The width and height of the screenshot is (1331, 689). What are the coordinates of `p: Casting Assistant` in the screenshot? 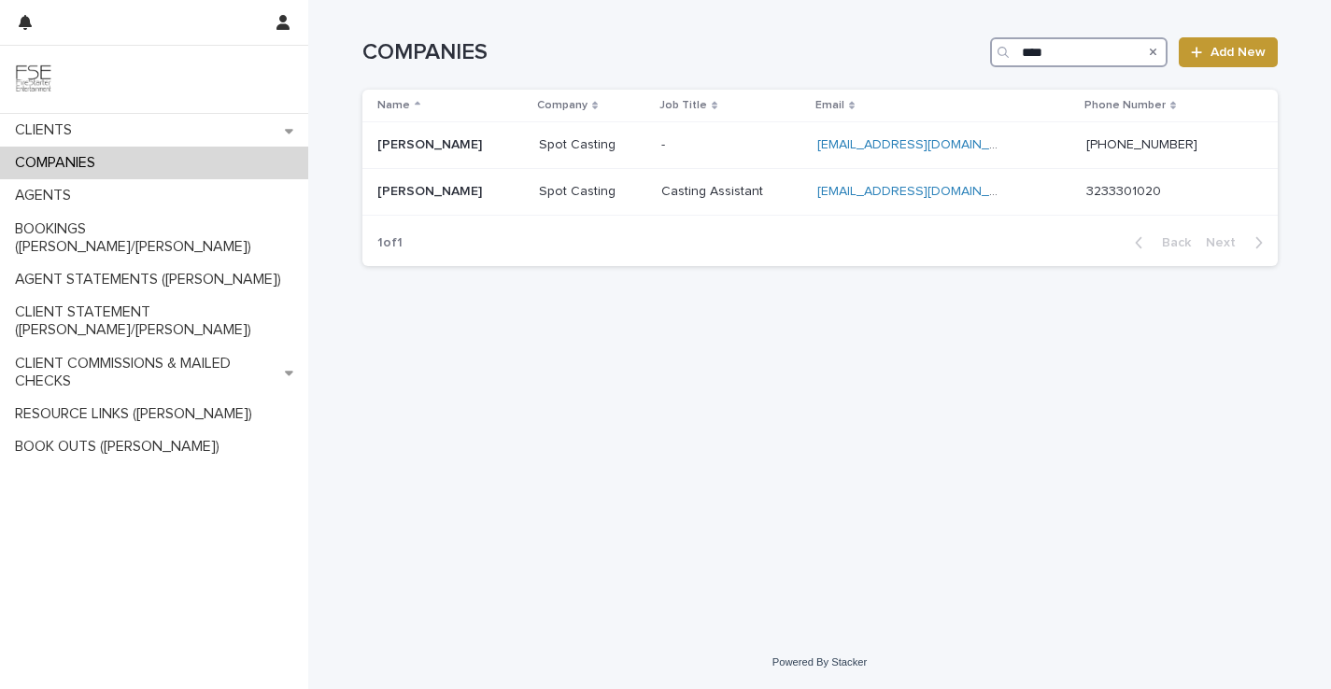 It's located at (714, 190).